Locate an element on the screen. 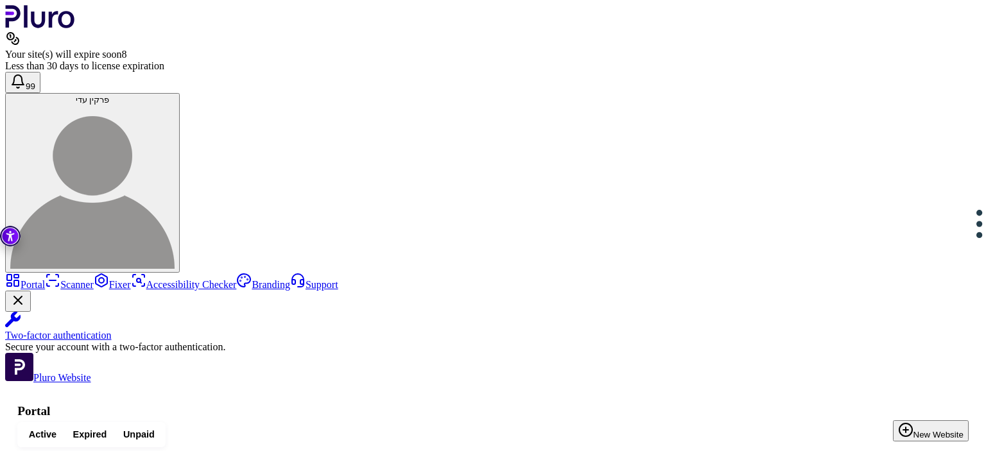 The width and height of the screenshot is (986, 451). h1: Portal is located at coordinates (493, 411).